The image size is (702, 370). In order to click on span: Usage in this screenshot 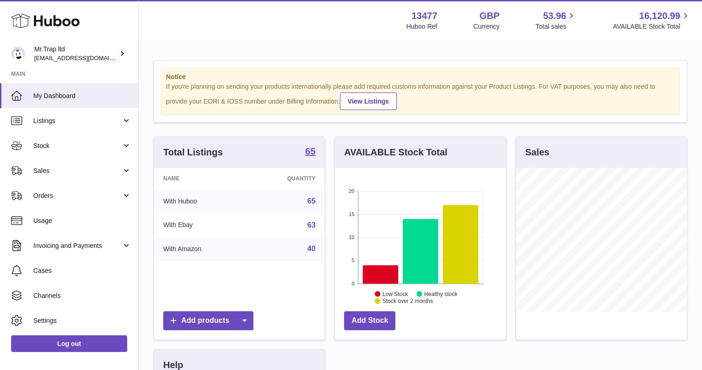, I will do `click(82, 220)`.